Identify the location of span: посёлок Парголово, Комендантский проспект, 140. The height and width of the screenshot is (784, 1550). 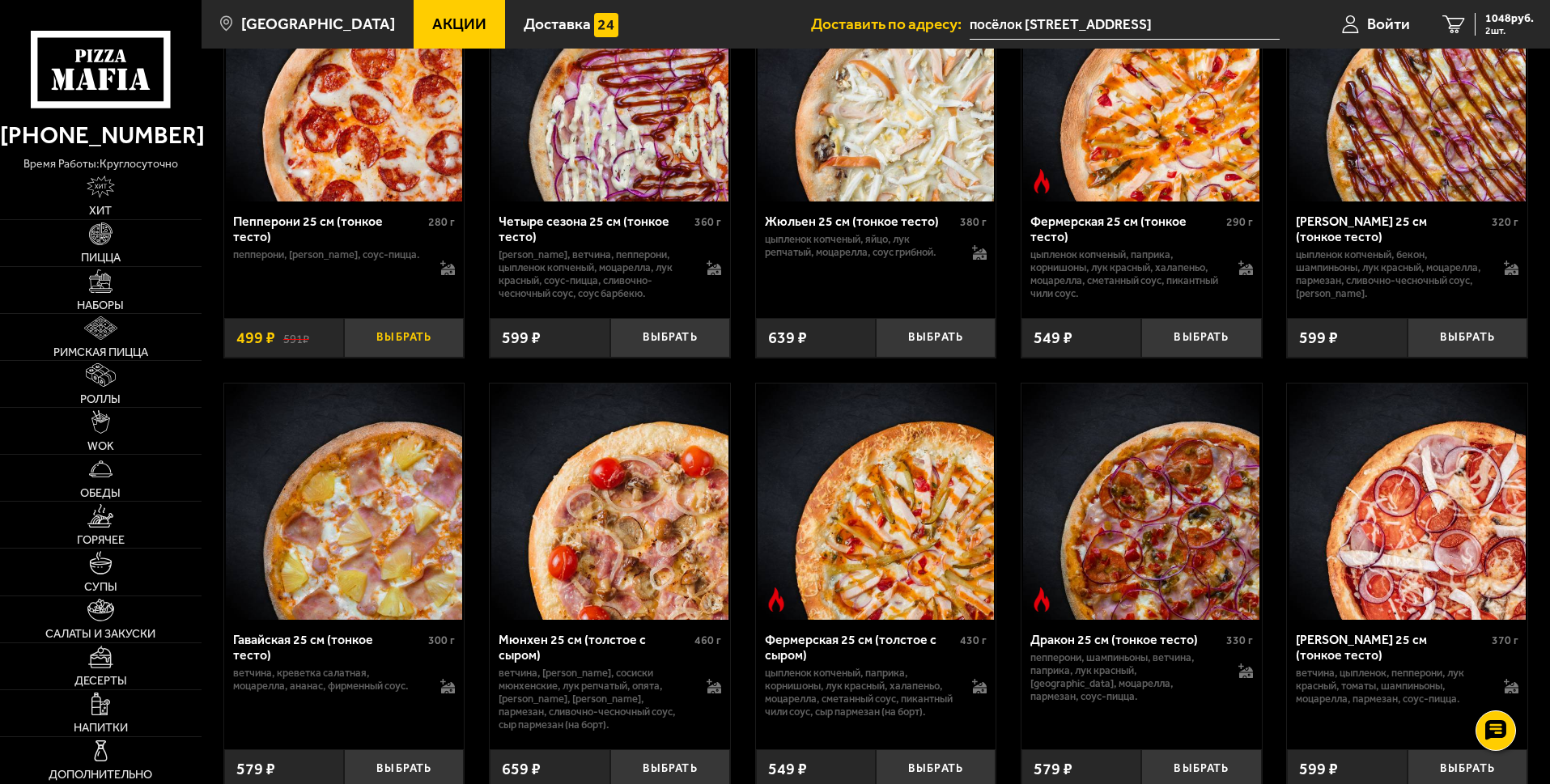
(1124, 24).